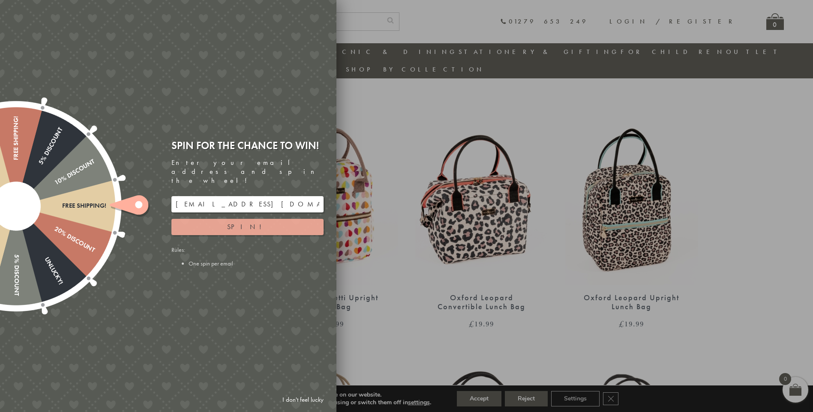  What do you see at coordinates (247, 145) in the screenshot?
I see `div: Spin for the chance to win!` at bounding box center [247, 145].